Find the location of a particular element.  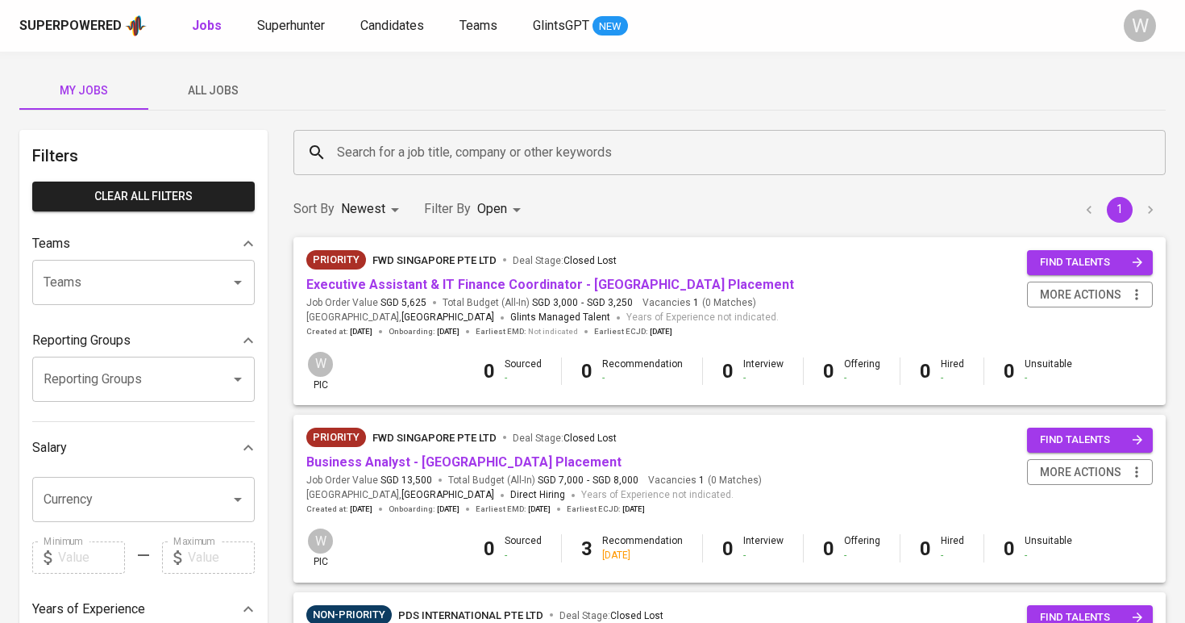

nav: pagination navigation is located at coordinates (1120, 210).